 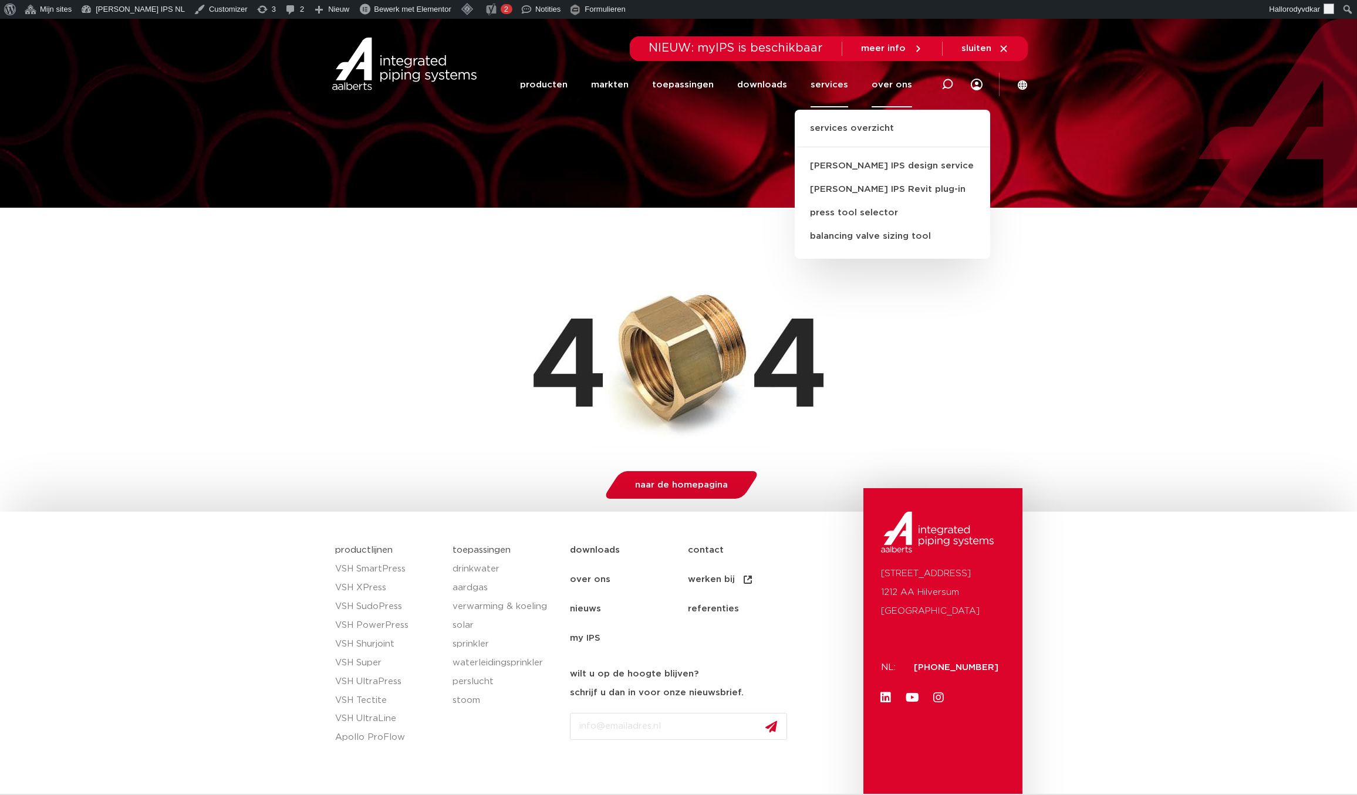 I want to click on p: NL:, so click(x=891, y=668).